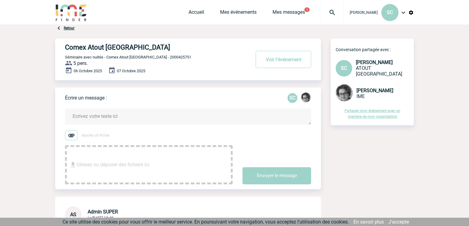 The width and height of the screenshot is (469, 226). I want to click on span: Admin SUPER, so click(103, 212).